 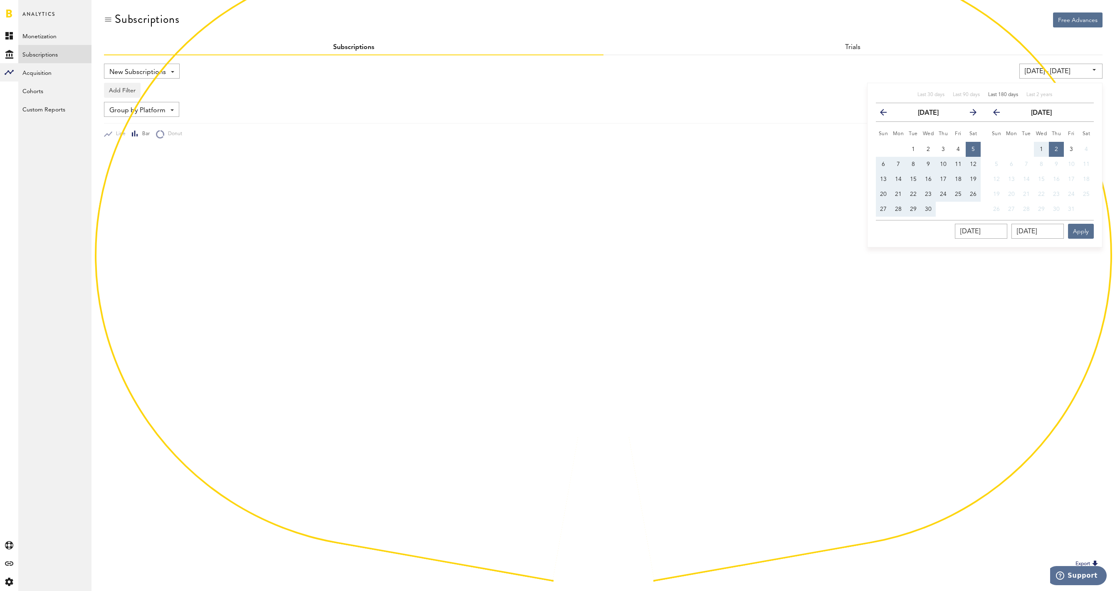 What do you see at coordinates (1057, 194) in the screenshot?
I see `button: 23` at bounding box center [1057, 194].